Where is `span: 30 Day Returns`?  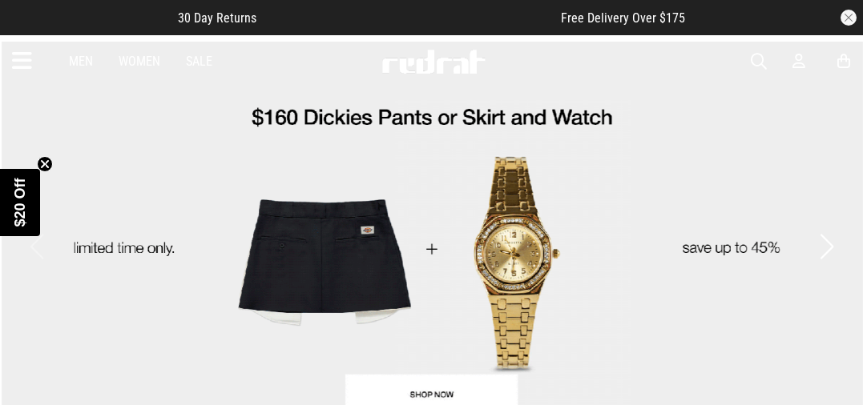 span: 30 Day Returns is located at coordinates (217, 18).